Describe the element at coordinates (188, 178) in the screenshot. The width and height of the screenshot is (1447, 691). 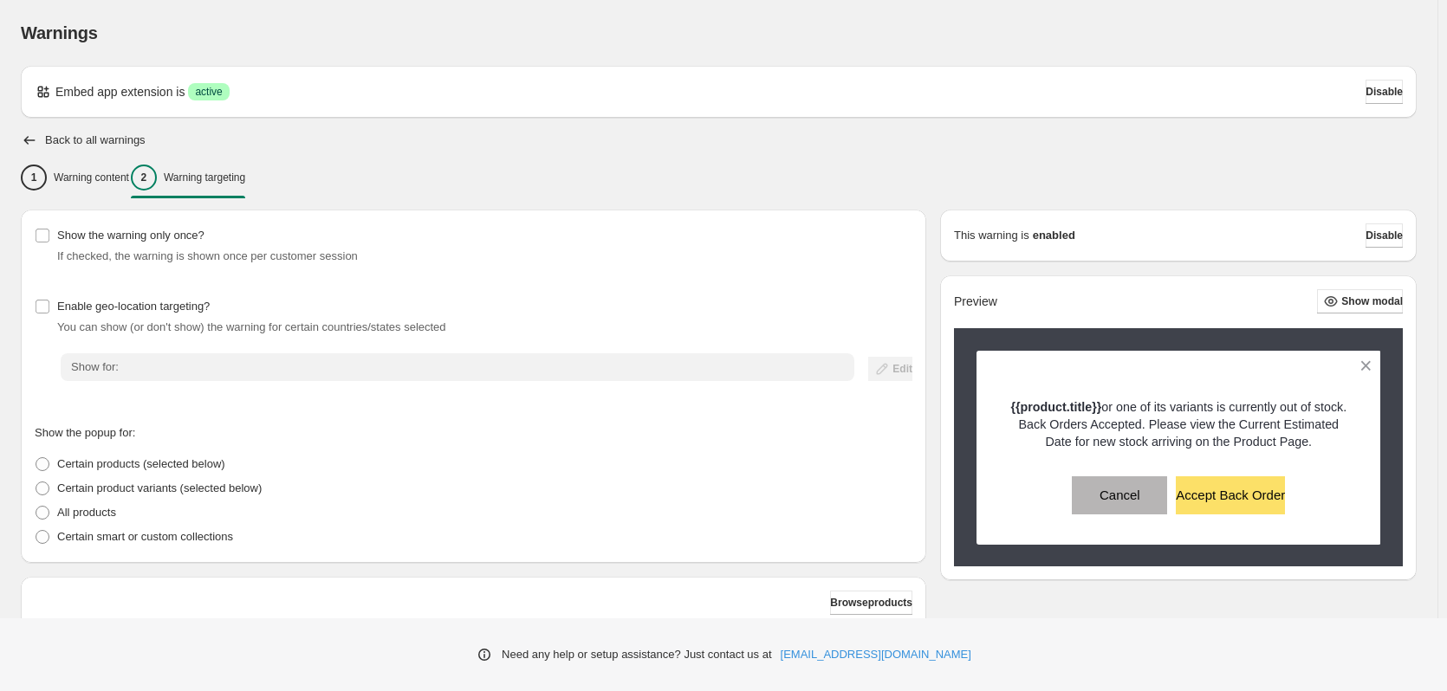
I see `button: 2Warning targeting` at that location.